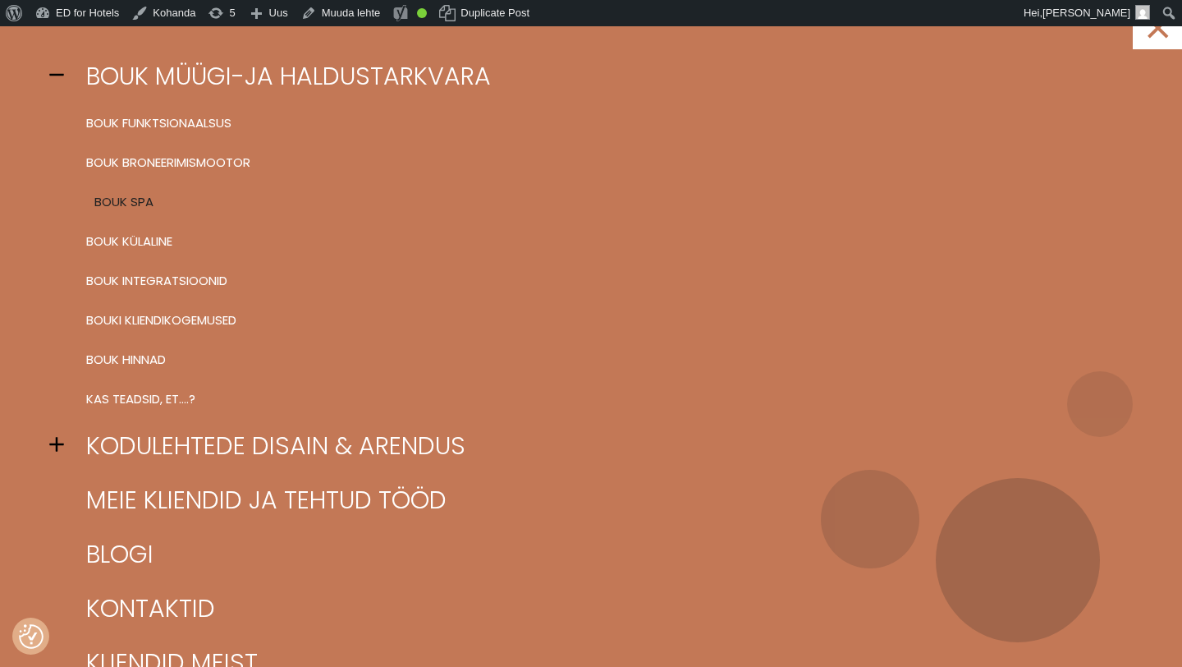 The height and width of the screenshot is (667, 1182). What do you see at coordinates (604, 608) in the screenshot?
I see `a: Kontaktid` at bounding box center [604, 608].